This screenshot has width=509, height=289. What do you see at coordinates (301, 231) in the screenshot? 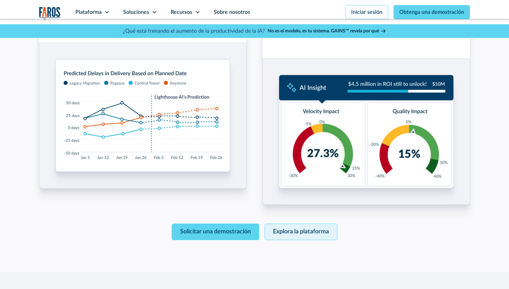
I see `font: Explora la plataforma` at bounding box center [301, 231].